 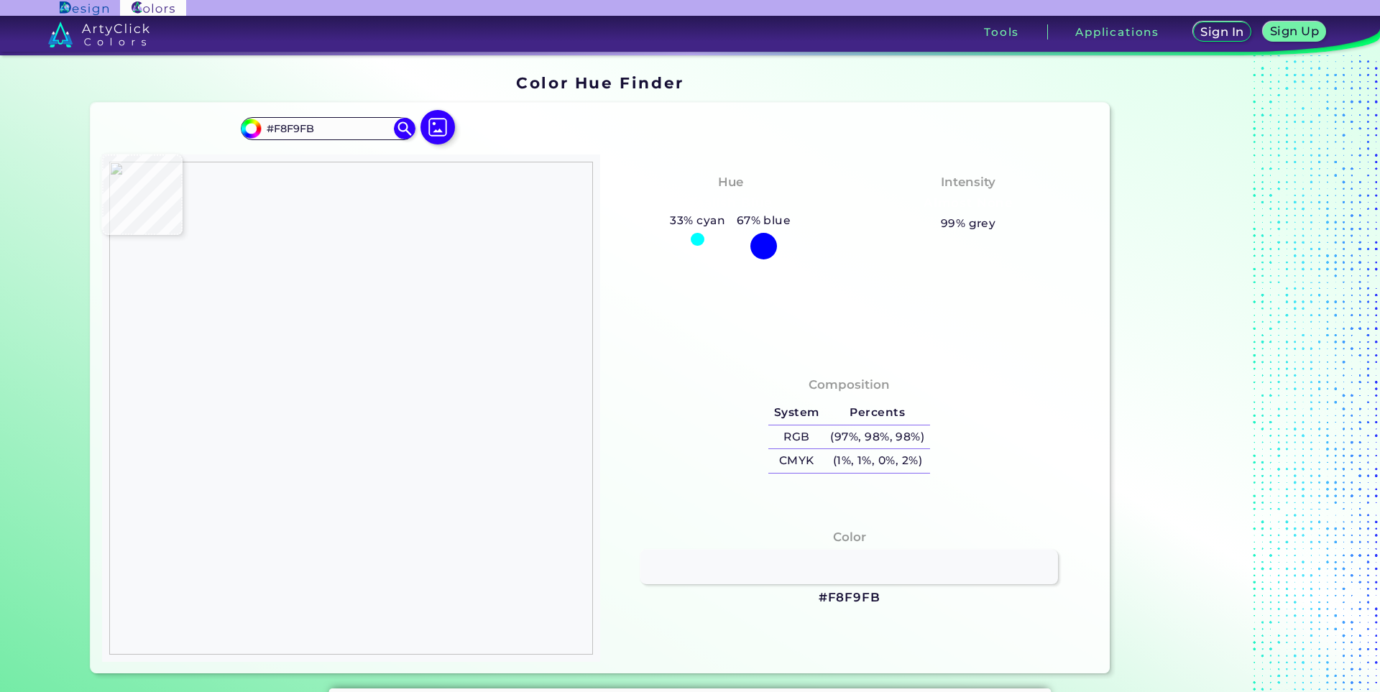 I want to click on h5: (97%, 98%, 98%), so click(x=878, y=437).